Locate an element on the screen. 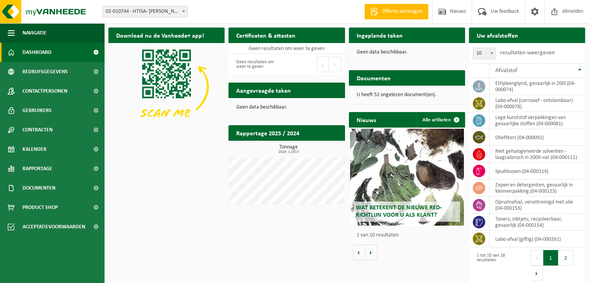 The width and height of the screenshot is (589, 283). span: Contactpersonen is located at coordinates (45, 91).